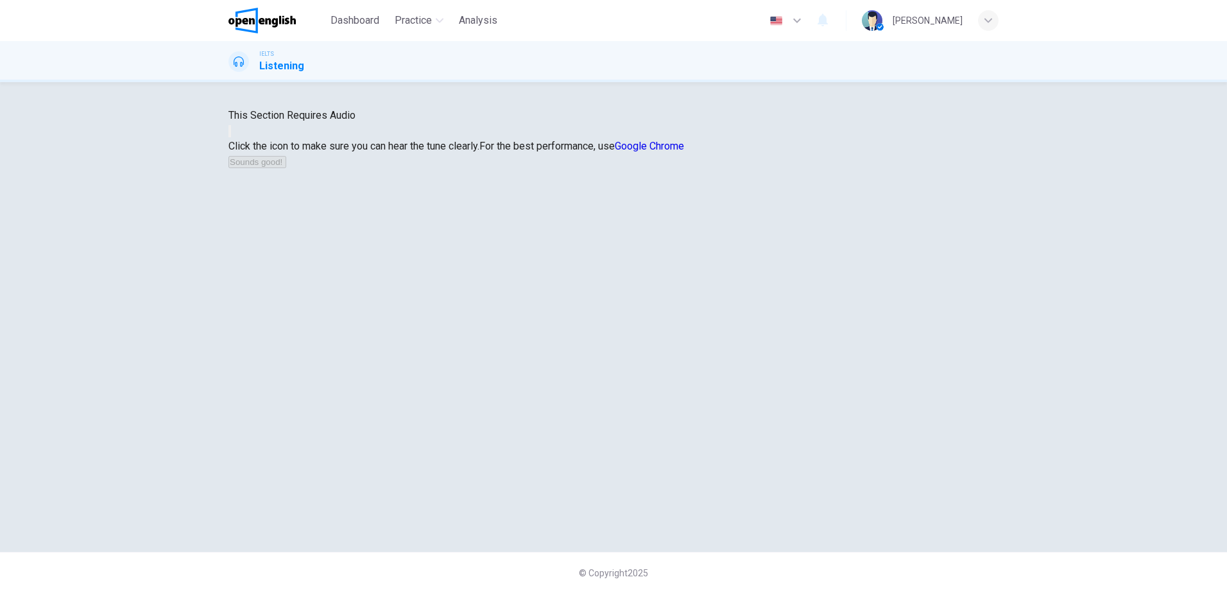 This screenshot has height=593, width=1227. Describe the element at coordinates (478, 21) in the screenshot. I see `span: Analysis` at that location.